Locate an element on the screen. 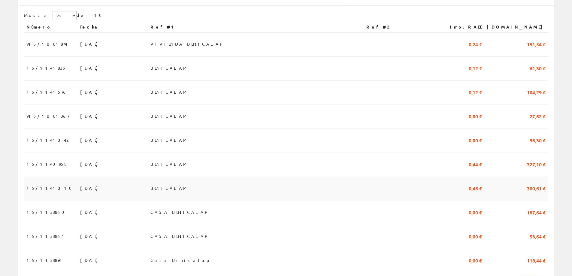 The image size is (572, 276). span: 0,44 € is located at coordinates (475, 164).